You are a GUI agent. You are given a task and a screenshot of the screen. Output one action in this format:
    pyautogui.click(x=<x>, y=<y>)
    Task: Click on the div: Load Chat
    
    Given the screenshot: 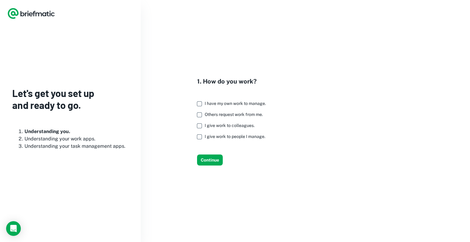 What is the action you would take?
    pyautogui.click(x=13, y=228)
    